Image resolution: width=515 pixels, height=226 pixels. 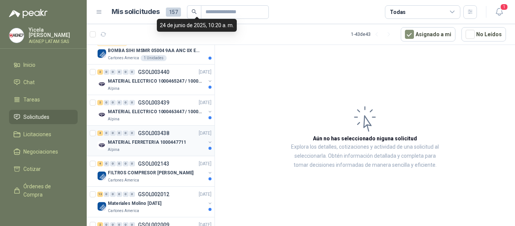 What do you see at coordinates (43, 152) in the screenshot?
I see `a: Negociaciones` at bounding box center [43, 152].